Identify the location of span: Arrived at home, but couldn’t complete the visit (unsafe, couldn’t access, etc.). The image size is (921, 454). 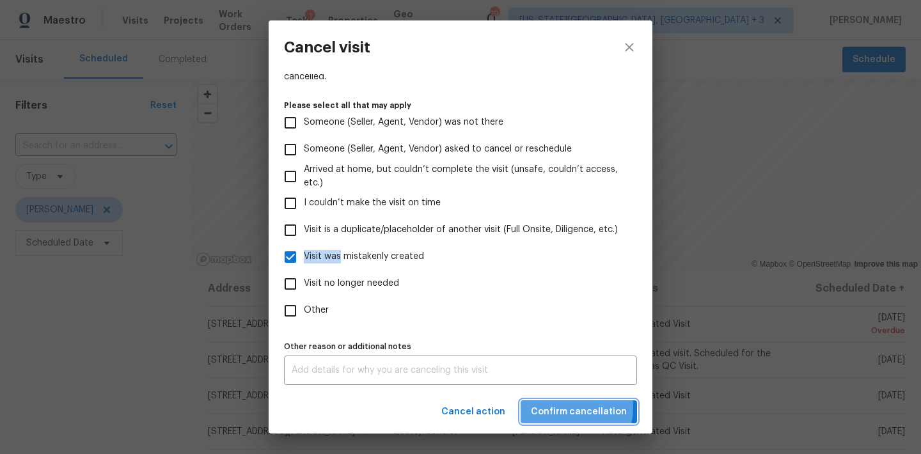
(465, 176).